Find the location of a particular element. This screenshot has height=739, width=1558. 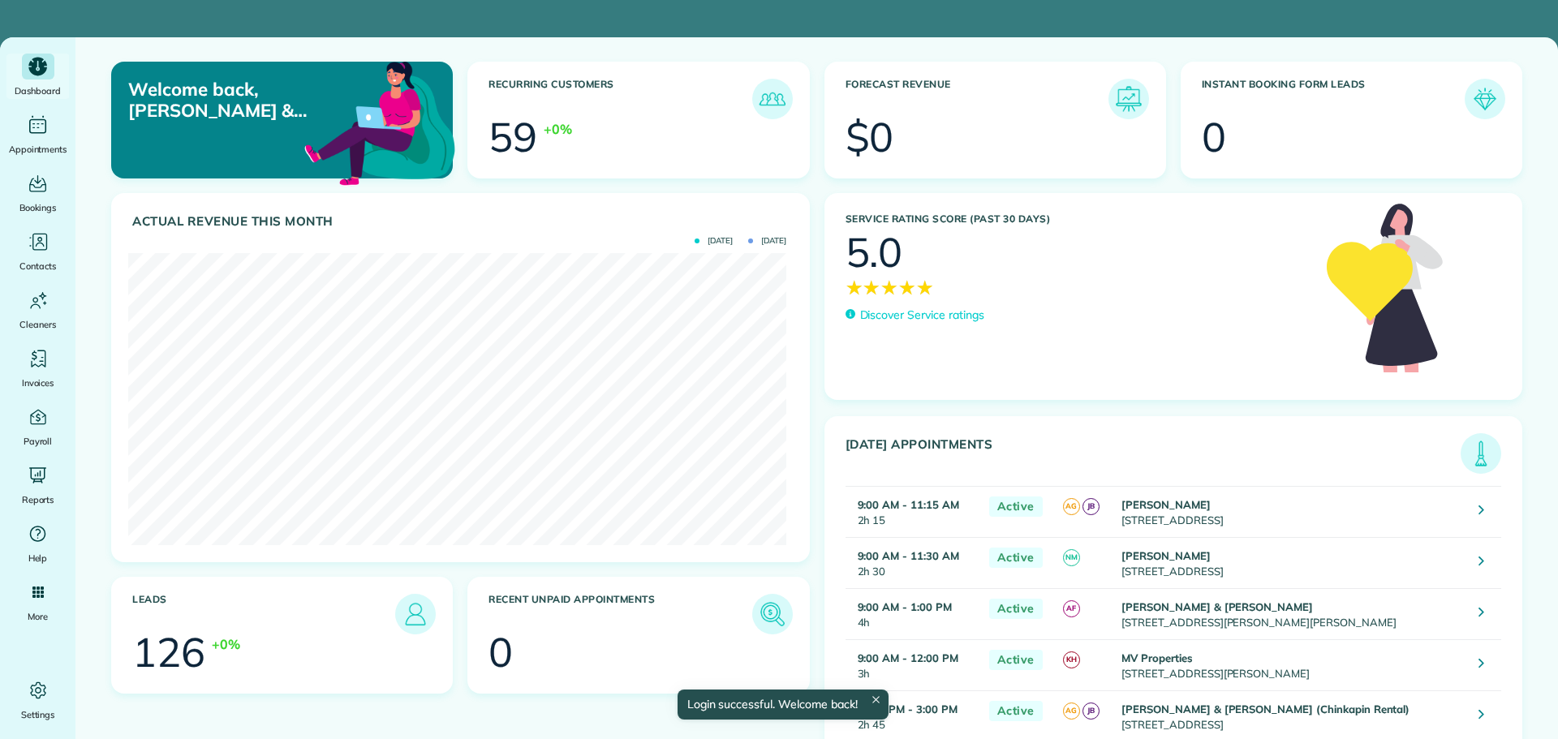

td: 3h is located at coordinates (913, 664).